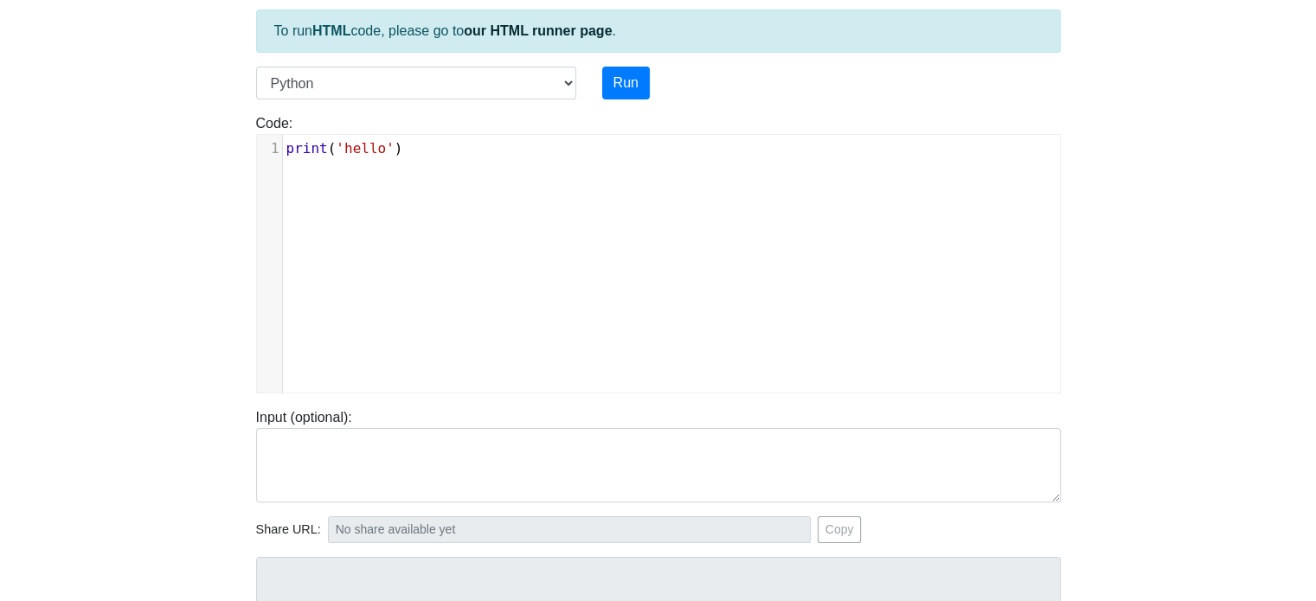 The height and width of the screenshot is (601, 1316). Describe the element at coordinates (307, 148) in the screenshot. I see `span: print` at that location.